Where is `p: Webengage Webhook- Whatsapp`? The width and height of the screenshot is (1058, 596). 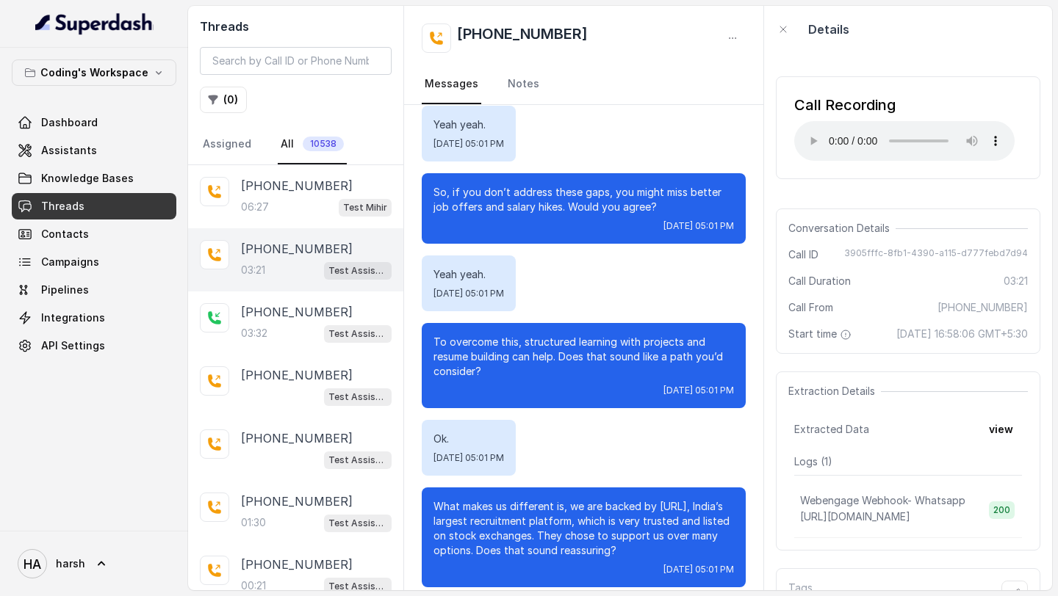 p: Webengage Webhook- Whatsapp is located at coordinates (882, 501).